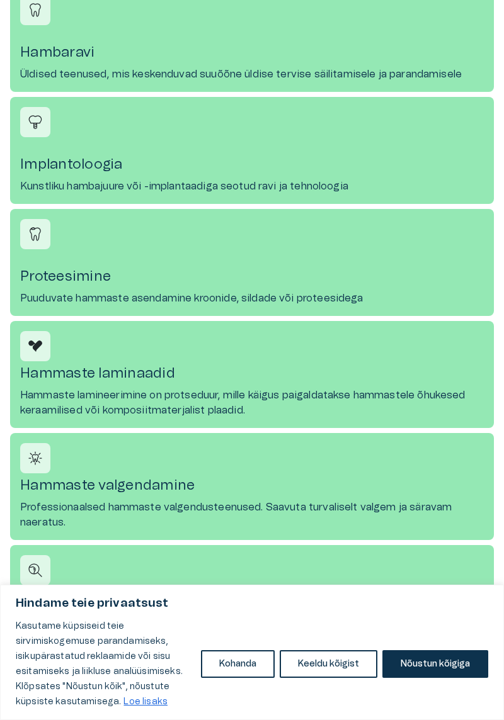  What do you see at coordinates (237, 664) in the screenshot?
I see `button: Kohanda` at bounding box center [237, 664].